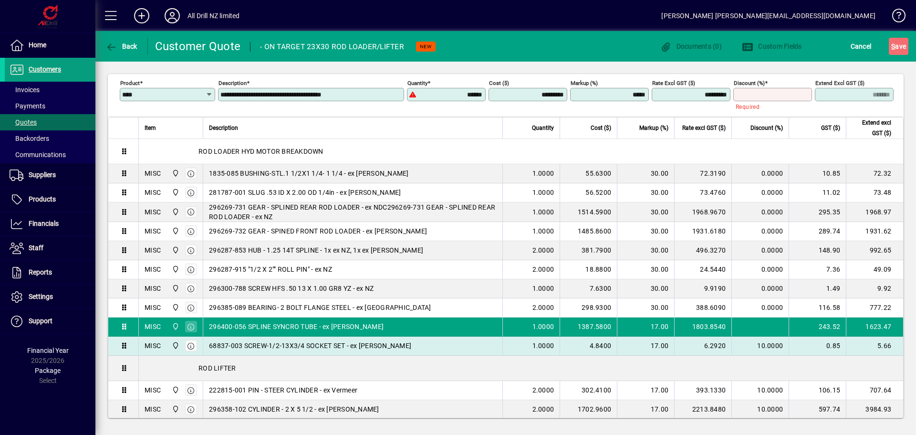 The width and height of the screenshot is (916, 435). What do you see at coordinates (875, 193) in the screenshot?
I see `td: 73.48` at bounding box center [875, 193].